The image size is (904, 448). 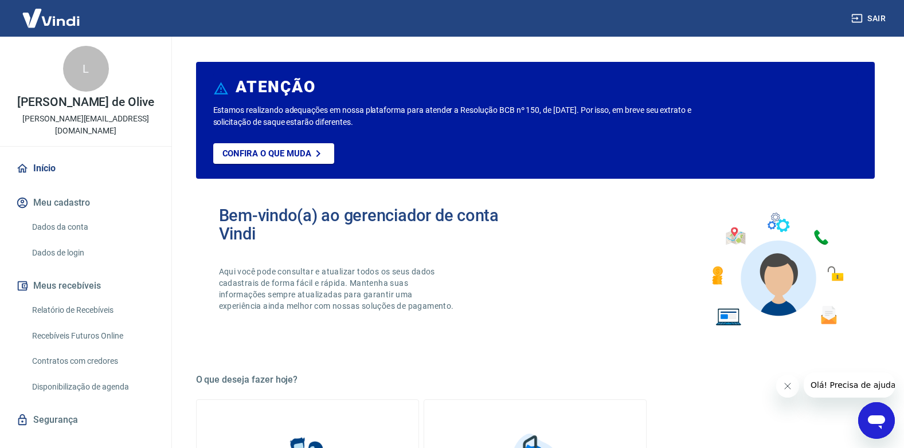 What do you see at coordinates (92, 361) in the screenshot?
I see `a: Contratos com credores` at bounding box center [92, 361].